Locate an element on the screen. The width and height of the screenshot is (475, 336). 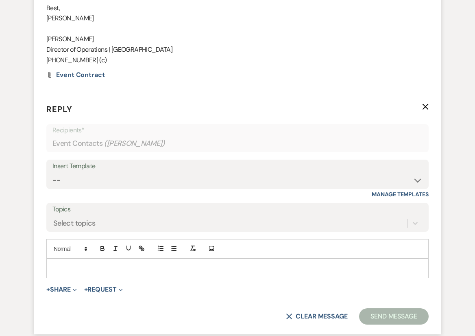
a: Manage Templates is located at coordinates (400, 194).